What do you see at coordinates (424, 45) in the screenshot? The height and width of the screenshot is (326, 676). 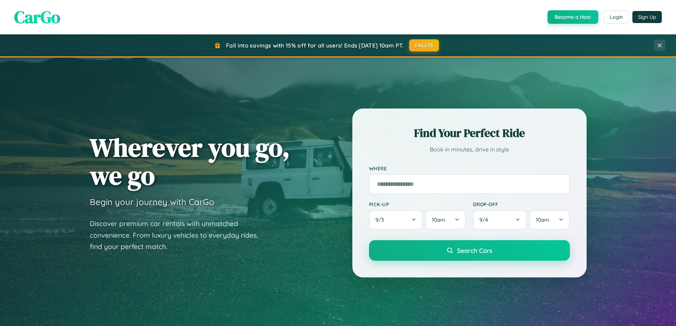 I see `button: FALL15` at bounding box center [424, 45].